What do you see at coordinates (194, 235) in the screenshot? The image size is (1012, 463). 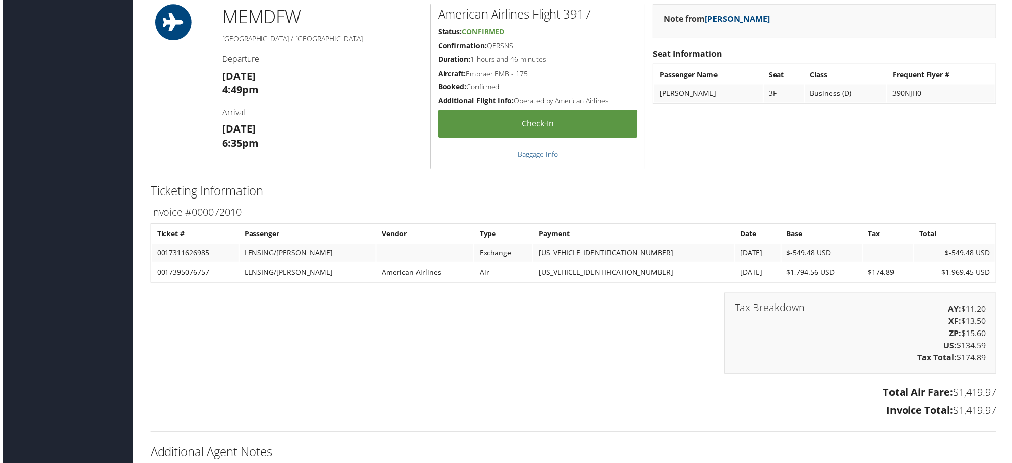 I see `th: Ticket #` at bounding box center [194, 235].